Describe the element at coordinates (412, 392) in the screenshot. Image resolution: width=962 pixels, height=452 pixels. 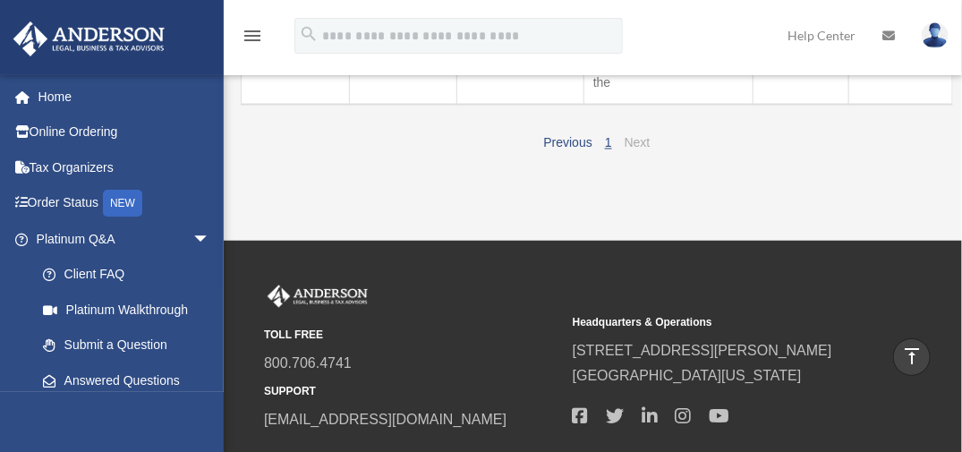
I see `small: SUPPORT` at that location.